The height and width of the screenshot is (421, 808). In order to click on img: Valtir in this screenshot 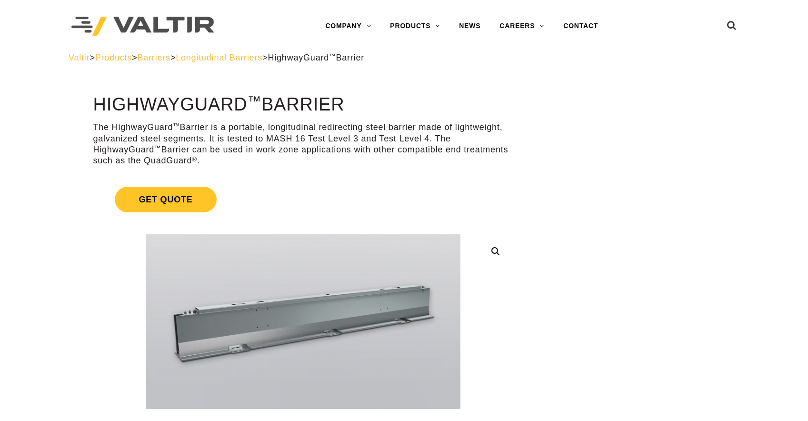, I will do `click(143, 26)`.